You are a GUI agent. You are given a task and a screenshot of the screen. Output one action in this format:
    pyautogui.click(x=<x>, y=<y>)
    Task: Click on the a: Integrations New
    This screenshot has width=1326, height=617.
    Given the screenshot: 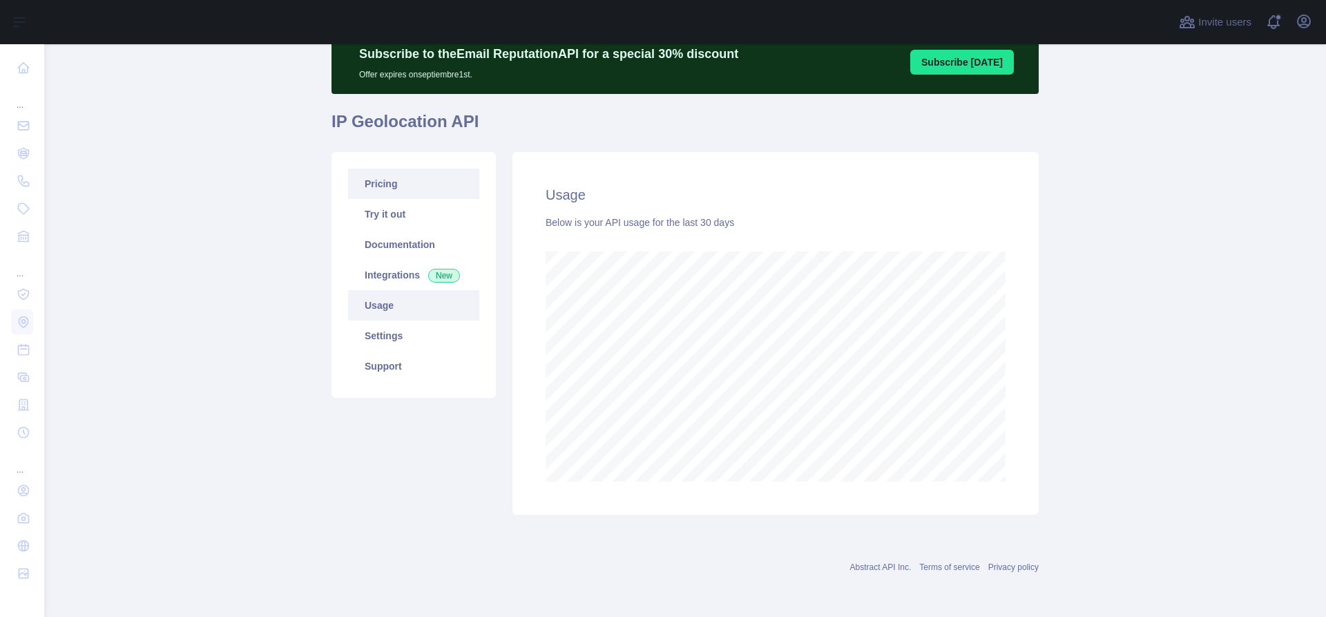 What is the action you would take?
    pyautogui.click(x=414, y=275)
    